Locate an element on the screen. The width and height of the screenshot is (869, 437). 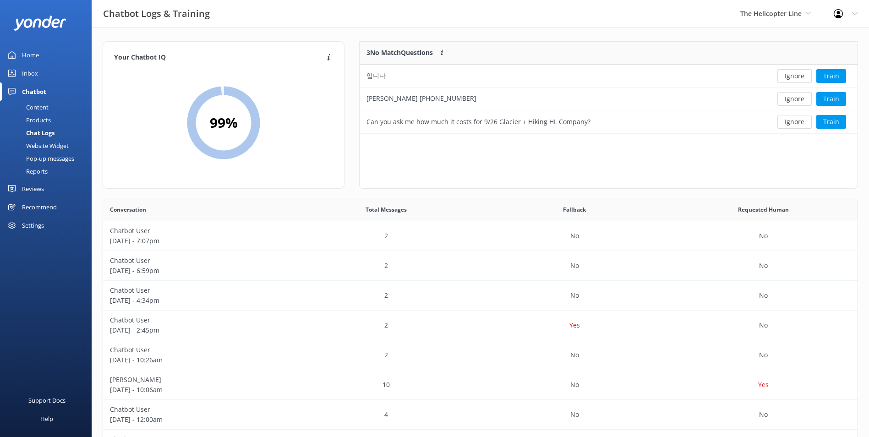
h4: Your Chatbot IQ is located at coordinates (219, 58).